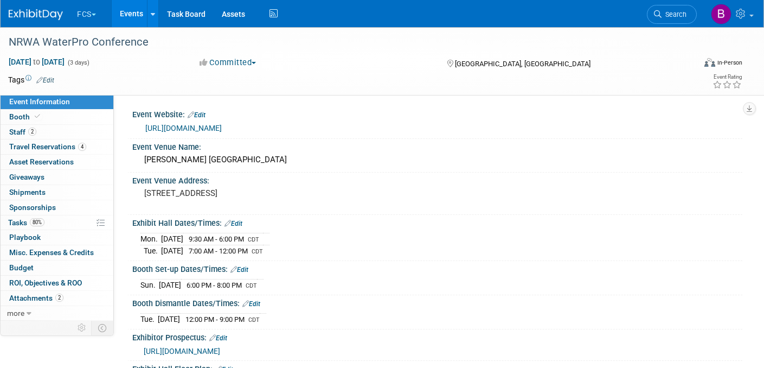  What do you see at coordinates (437, 336) in the screenshot?
I see `div: Exhibitor Prospectus:` at bounding box center [437, 336].